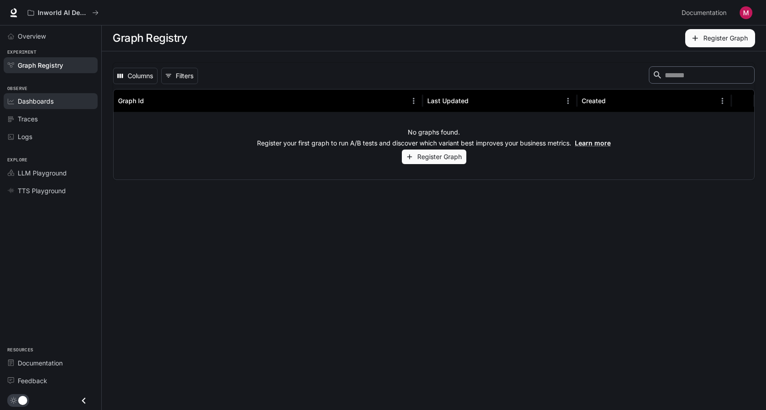 Image resolution: width=766 pixels, height=410 pixels. What do you see at coordinates (448, 100) in the screenshot?
I see `div: Last Updated` at bounding box center [448, 100].